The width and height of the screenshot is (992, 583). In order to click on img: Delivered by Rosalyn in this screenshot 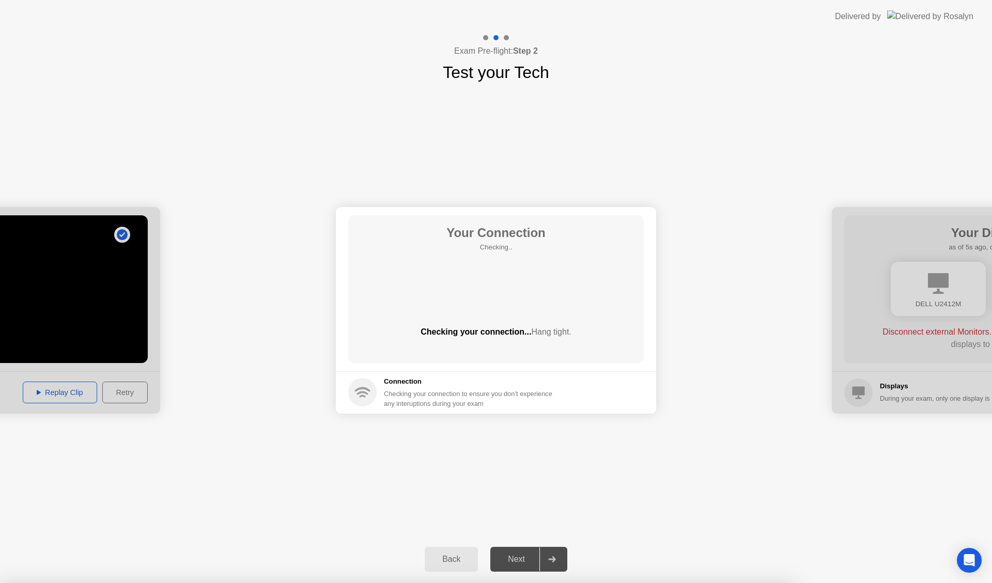, I will do `click(930, 16)`.